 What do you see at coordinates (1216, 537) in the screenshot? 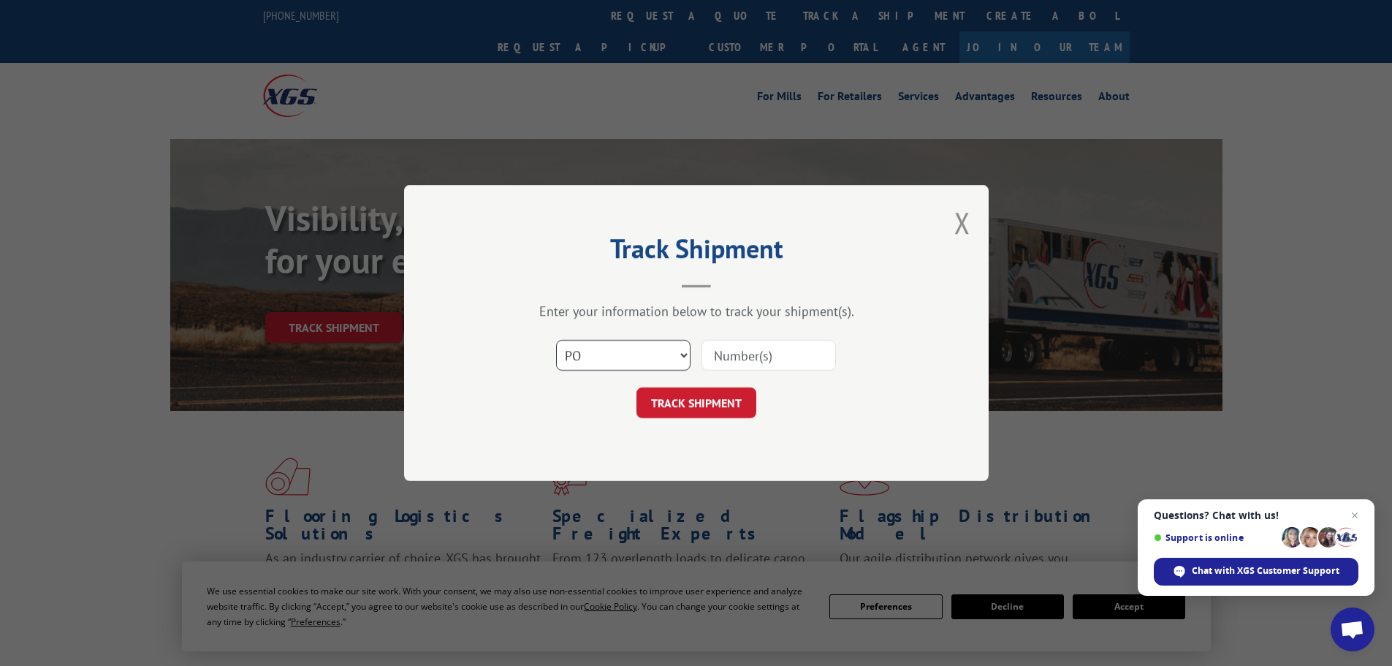
I see `span: Support is online` at bounding box center [1216, 537].